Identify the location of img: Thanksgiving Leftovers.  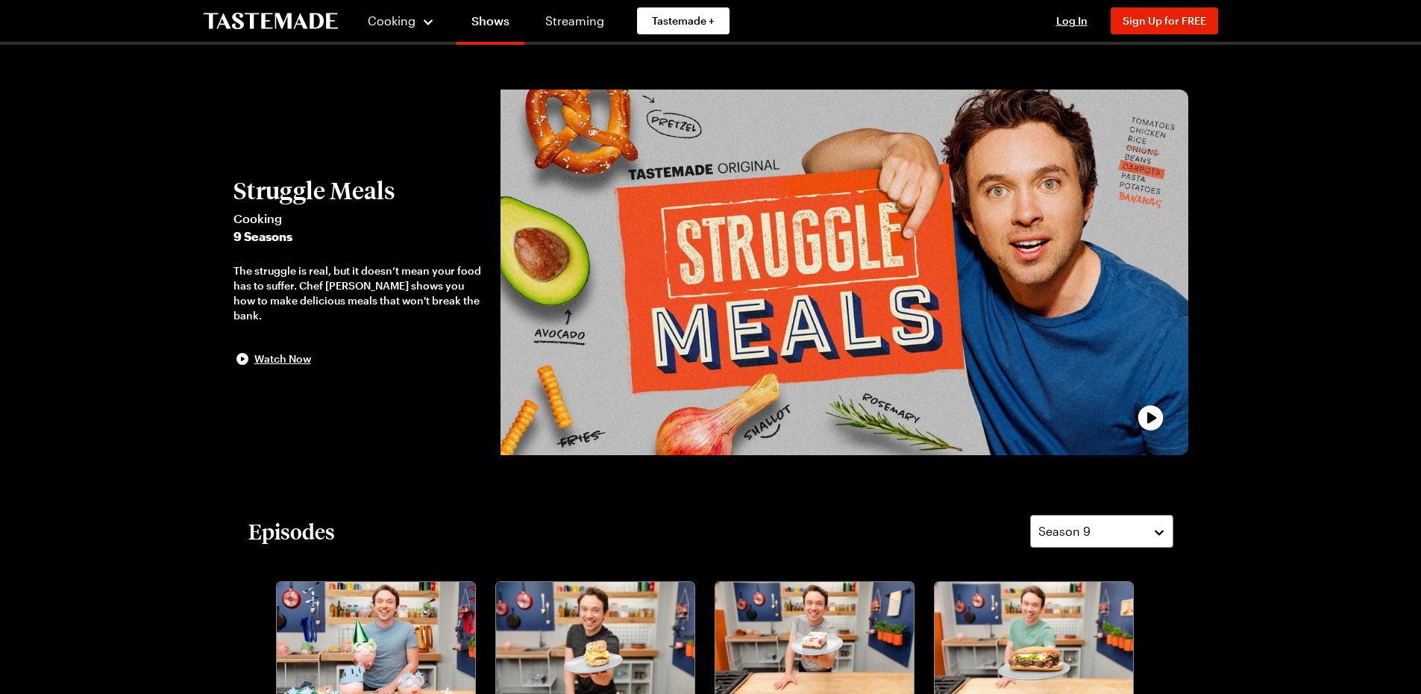
(815, 638).